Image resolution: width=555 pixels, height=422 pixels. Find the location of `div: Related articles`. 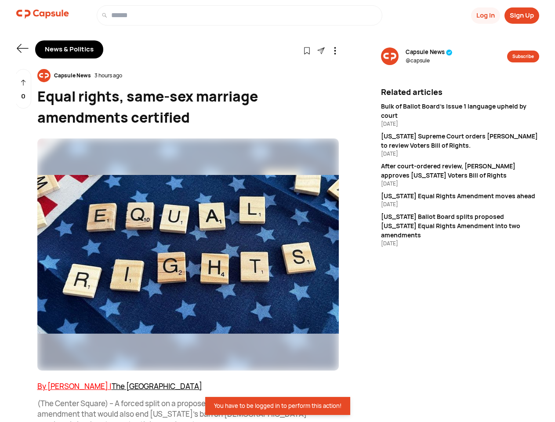

div: Related articles is located at coordinates (460, 92).